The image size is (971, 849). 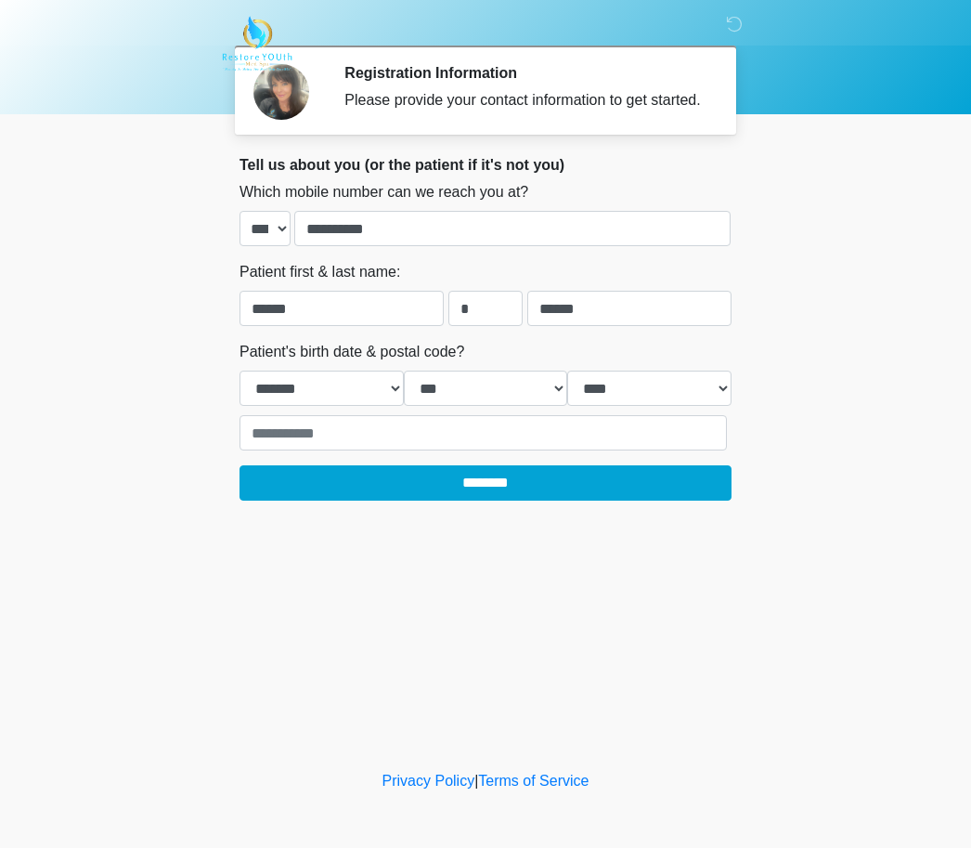 I want to click on img: Agent Avatar, so click(x=281, y=93).